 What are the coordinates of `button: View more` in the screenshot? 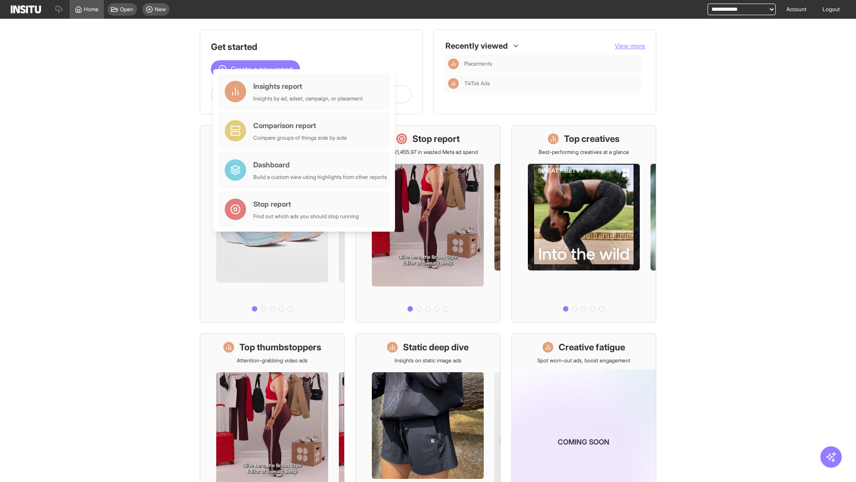 It's located at (630, 46).